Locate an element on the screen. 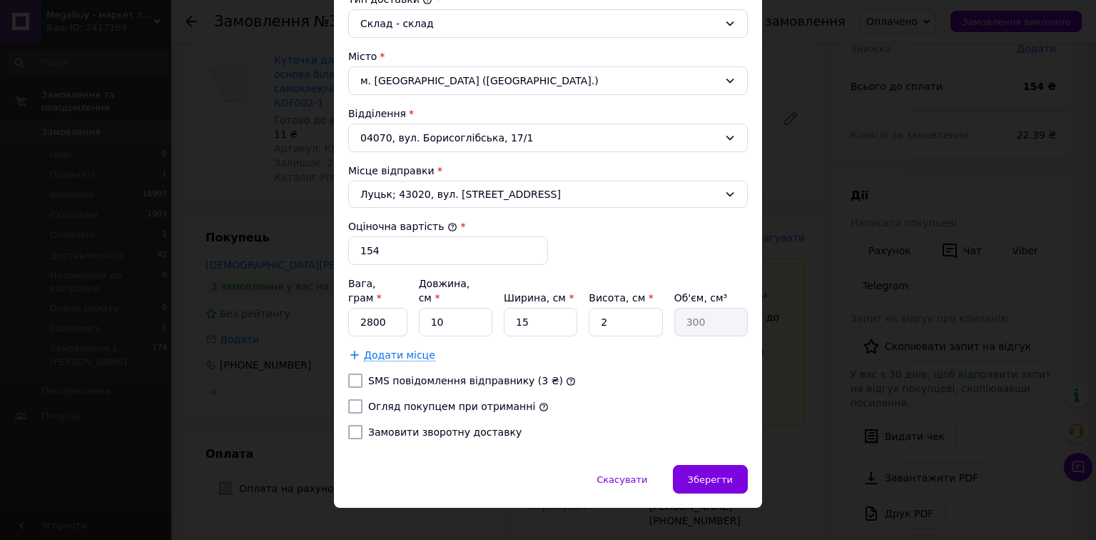 This screenshot has width=1096, height=540. div: Об'єм, см³ is located at coordinates (711, 298).